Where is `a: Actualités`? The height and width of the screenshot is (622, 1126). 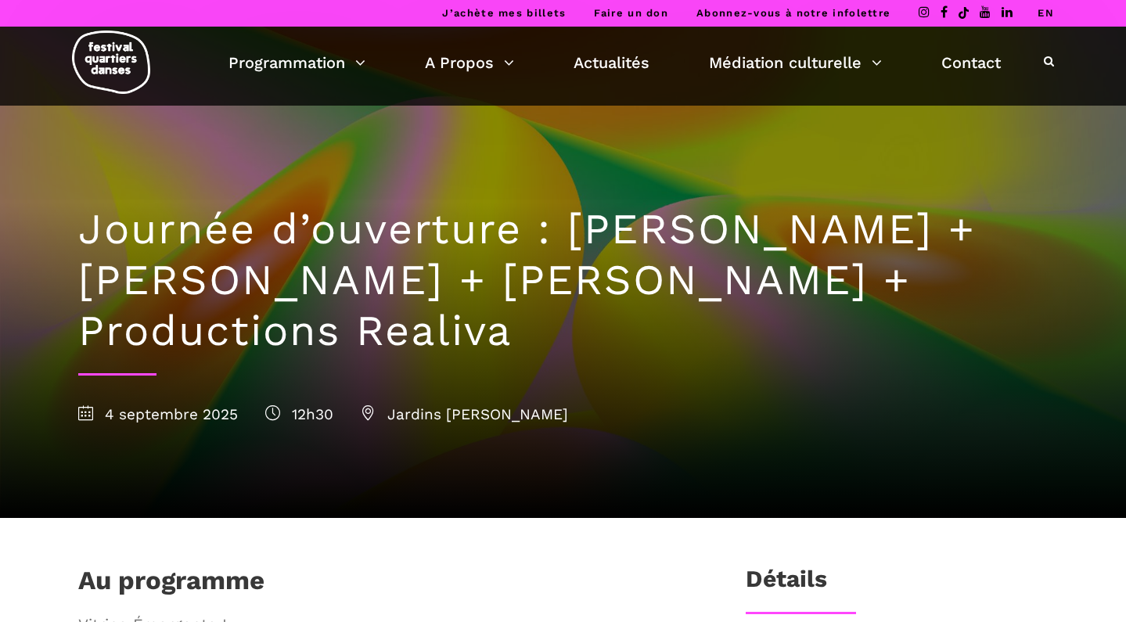 a: Actualités is located at coordinates (611, 63).